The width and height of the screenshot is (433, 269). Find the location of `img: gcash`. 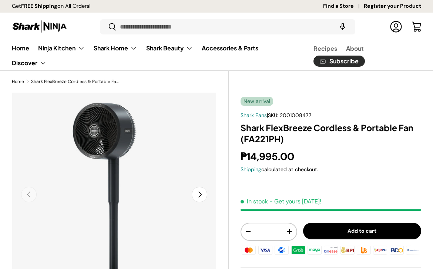

img: gcash is located at coordinates (282, 250).